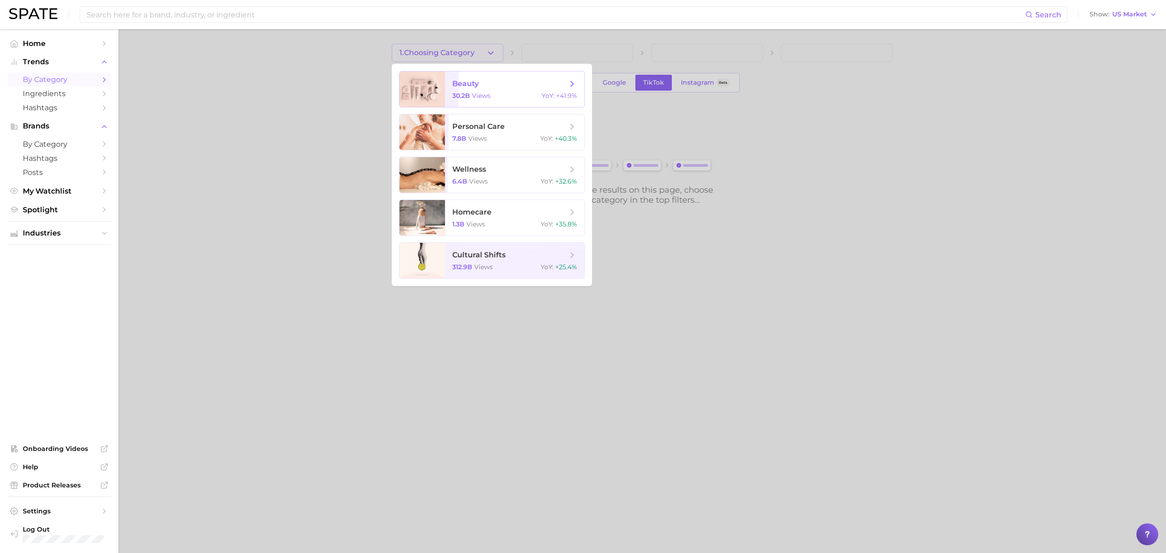 The height and width of the screenshot is (553, 1166). What do you see at coordinates (469, 169) in the screenshot?
I see `span: wellness` at bounding box center [469, 169].